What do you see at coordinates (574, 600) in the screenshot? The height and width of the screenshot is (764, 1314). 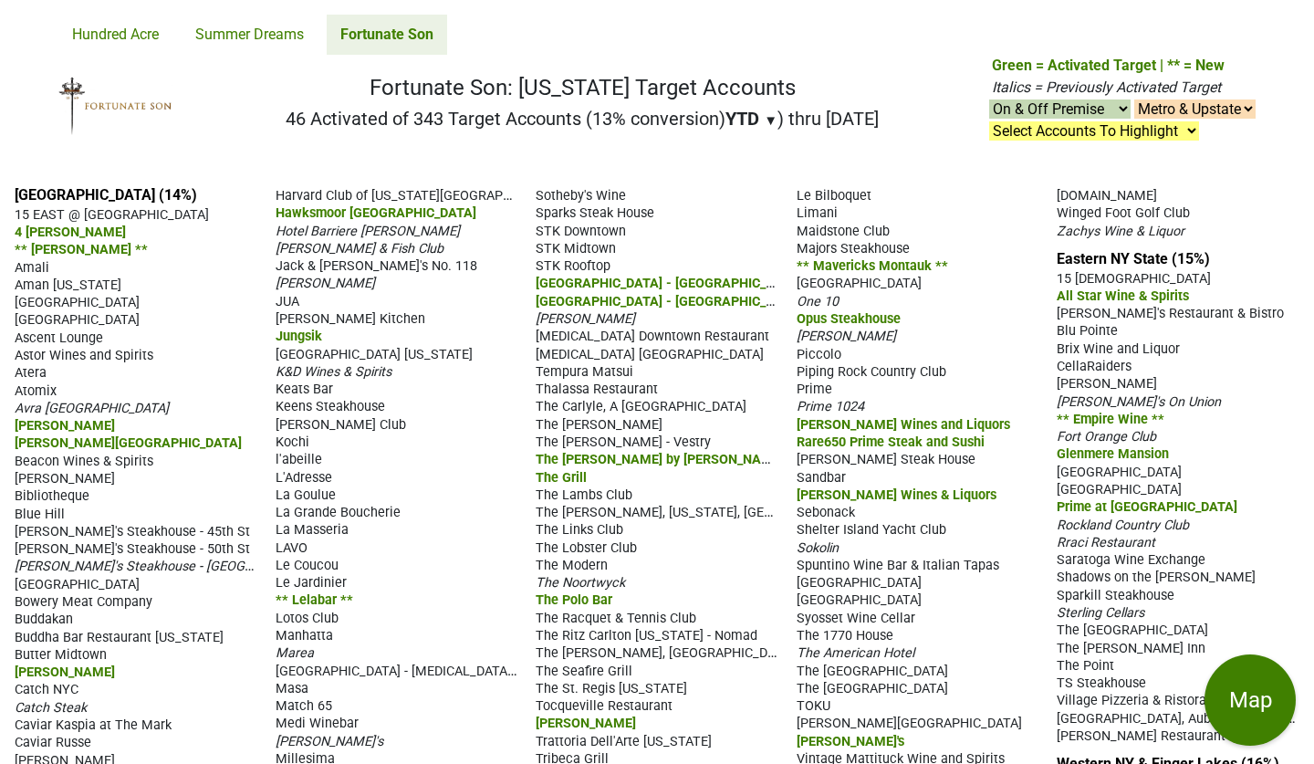 I see `span: The Polo Bar` at bounding box center [574, 600].